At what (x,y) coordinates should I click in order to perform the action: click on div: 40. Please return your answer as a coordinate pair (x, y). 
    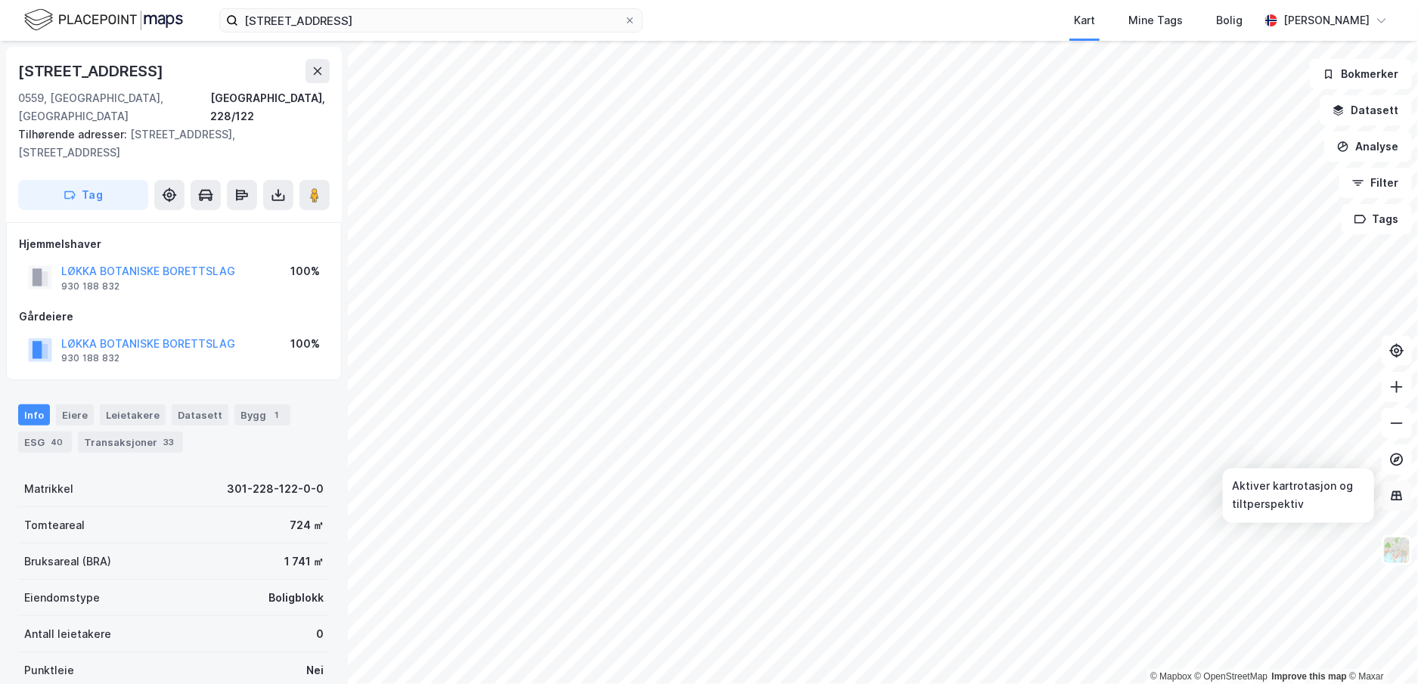
    Looking at the image, I should click on (57, 442).